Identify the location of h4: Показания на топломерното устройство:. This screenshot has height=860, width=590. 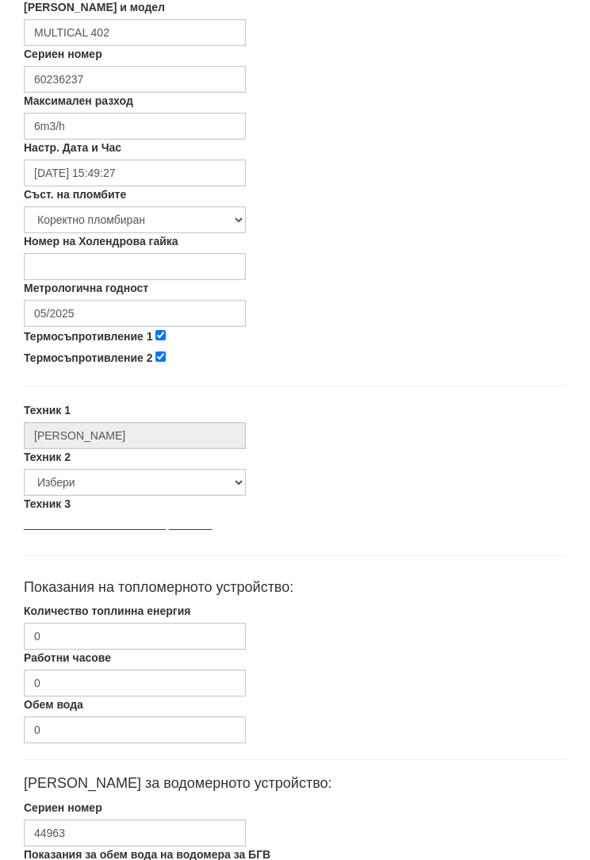
(295, 588).